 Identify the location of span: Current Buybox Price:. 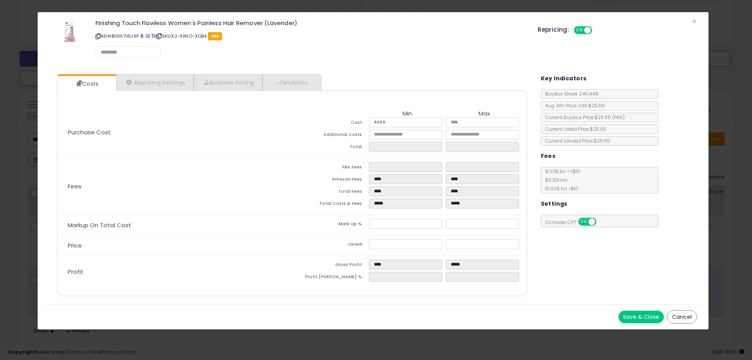
(583, 117).